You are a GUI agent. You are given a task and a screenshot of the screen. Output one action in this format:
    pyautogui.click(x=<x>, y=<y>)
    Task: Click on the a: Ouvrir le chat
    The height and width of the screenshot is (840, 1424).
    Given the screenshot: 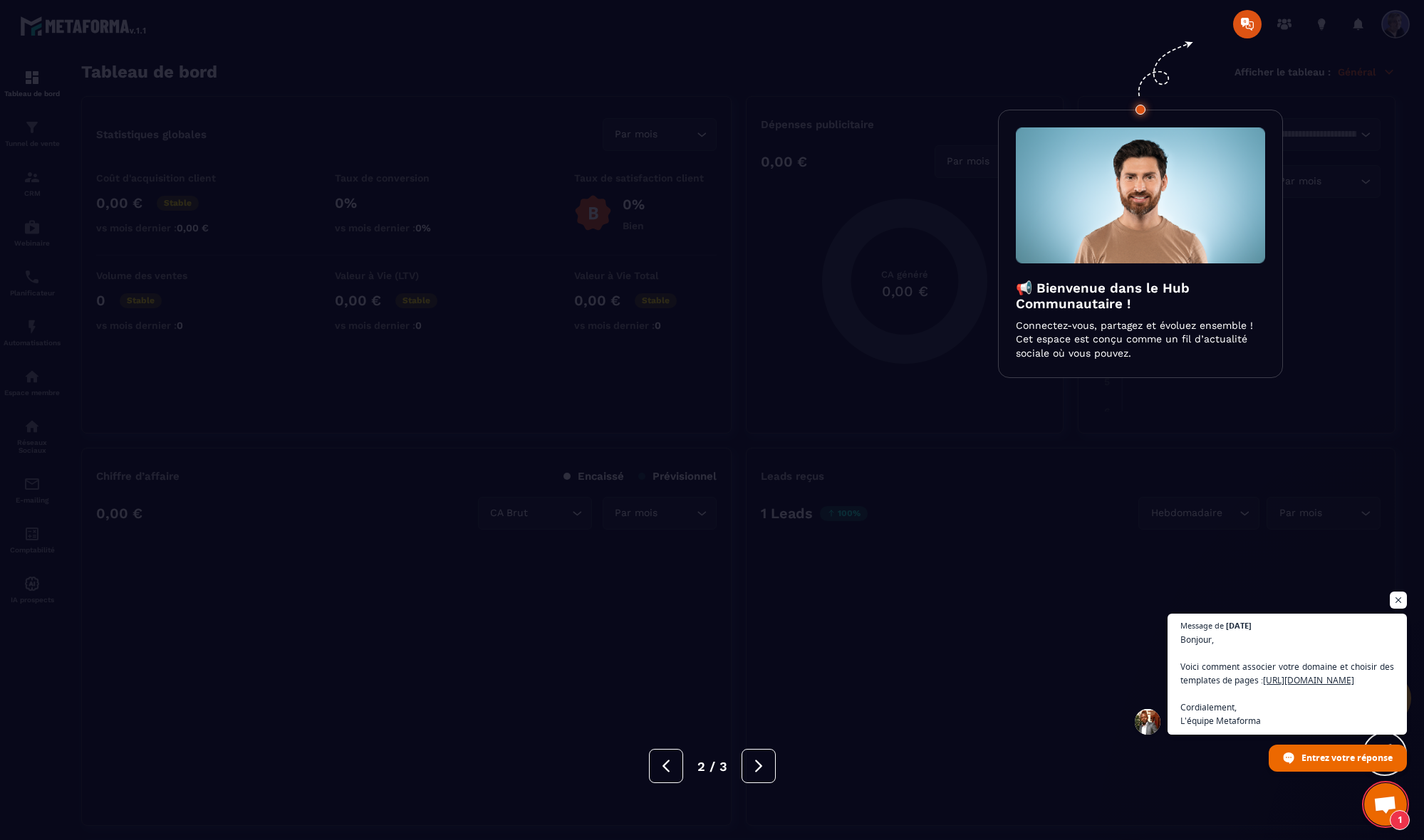 What is the action you would take?
    pyautogui.click(x=1385, y=804)
    